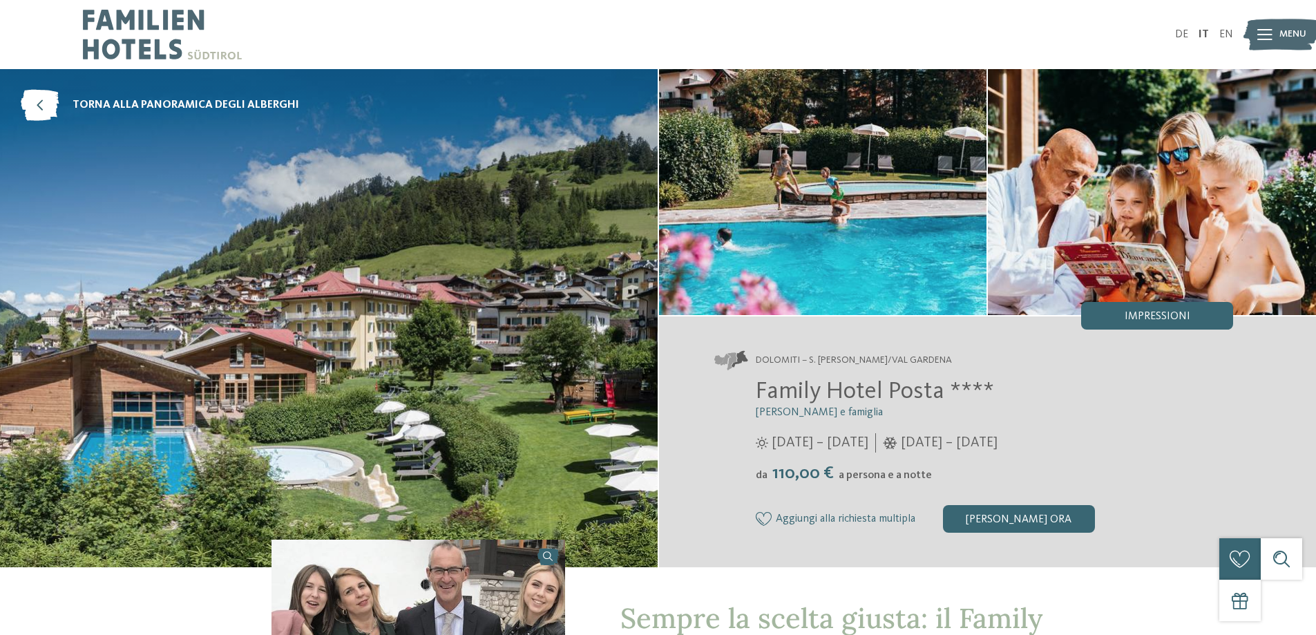  I want to click on a: IT, so click(1203, 35).